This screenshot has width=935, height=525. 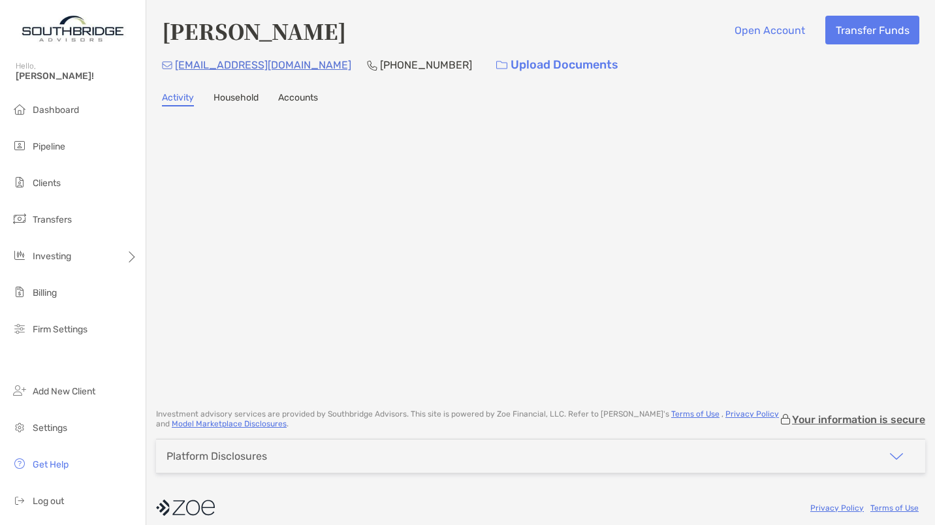 I want to click on a: Household, so click(x=236, y=99).